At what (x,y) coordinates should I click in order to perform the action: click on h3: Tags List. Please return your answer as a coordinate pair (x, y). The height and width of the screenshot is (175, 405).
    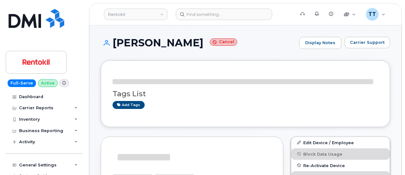
    Looking at the image, I should click on (245, 94).